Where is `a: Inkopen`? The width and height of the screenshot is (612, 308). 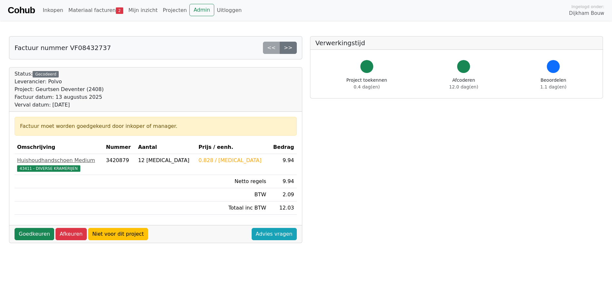 a: Inkopen is located at coordinates (53, 10).